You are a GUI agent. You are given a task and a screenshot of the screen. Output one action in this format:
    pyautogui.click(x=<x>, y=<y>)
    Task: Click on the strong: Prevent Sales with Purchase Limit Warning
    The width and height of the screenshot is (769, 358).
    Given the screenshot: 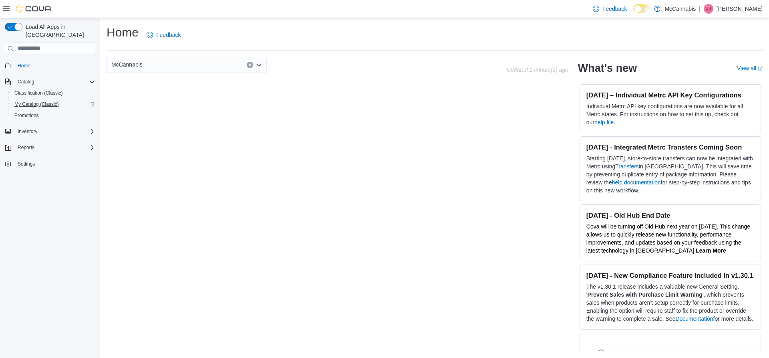 What is the action you would take?
    pyautogui.click(x=645, y=294)
    